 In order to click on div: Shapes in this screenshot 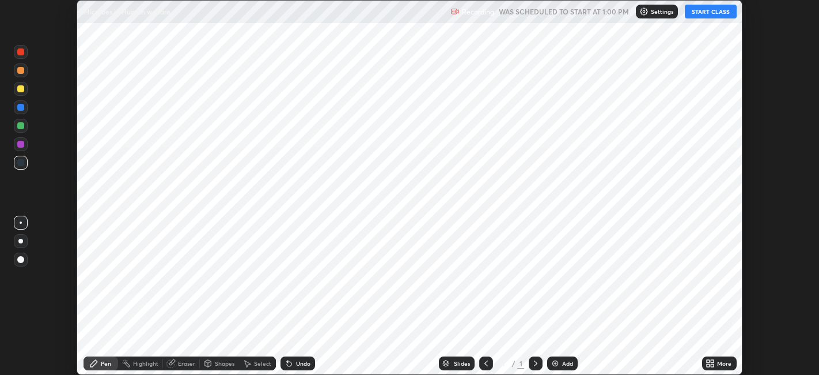, I will do `click(225, 363)`.